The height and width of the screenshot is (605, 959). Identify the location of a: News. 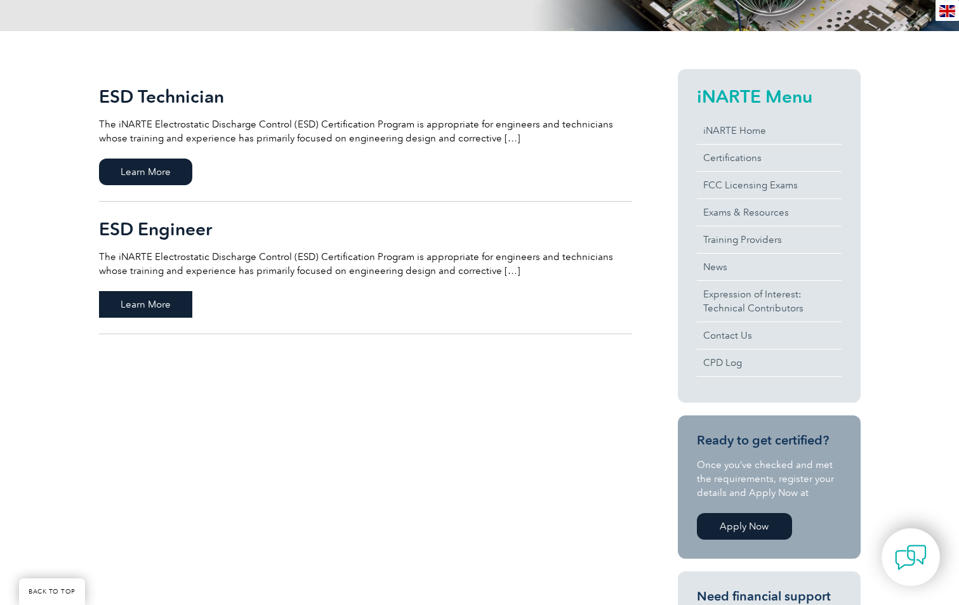
(769, 267).